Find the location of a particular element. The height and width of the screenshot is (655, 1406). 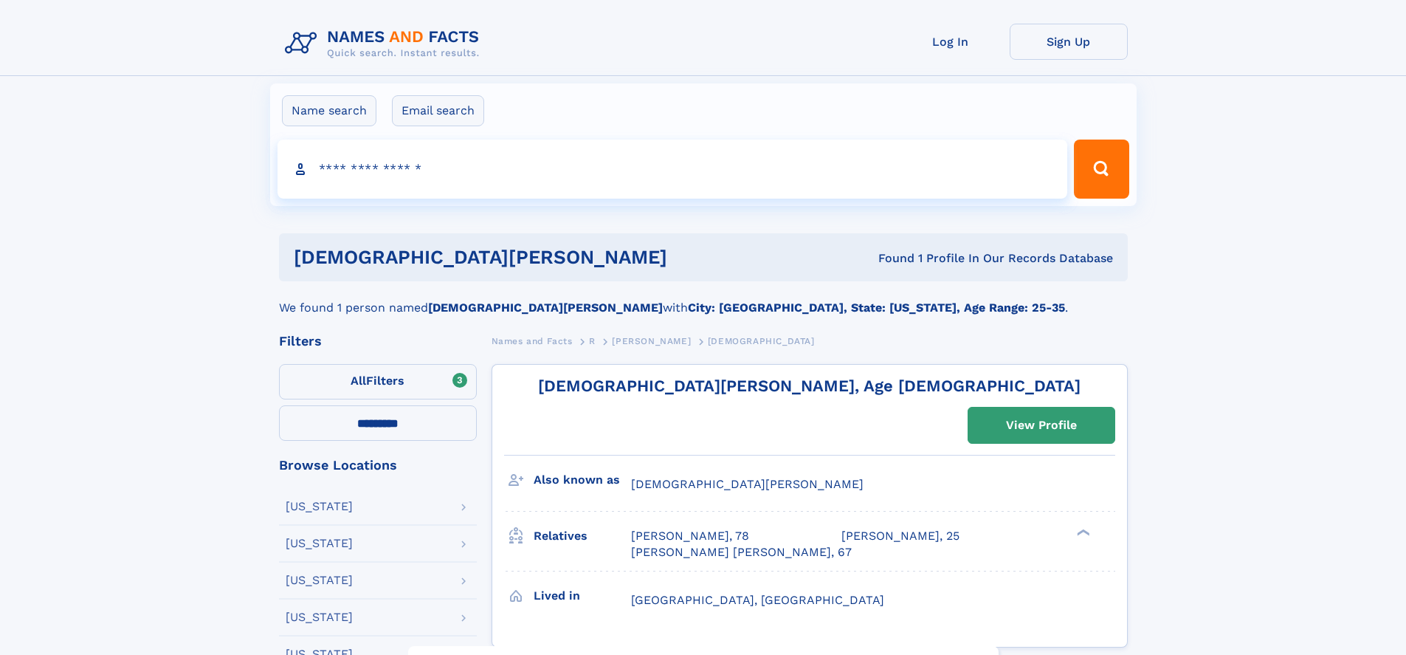

span: All is located at coordinates (358, 380).